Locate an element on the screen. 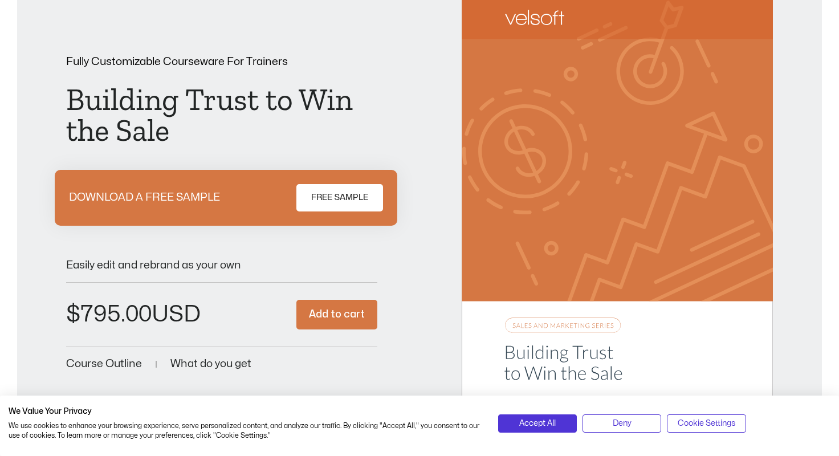  span: Deny is located at coordinates (622, 424).